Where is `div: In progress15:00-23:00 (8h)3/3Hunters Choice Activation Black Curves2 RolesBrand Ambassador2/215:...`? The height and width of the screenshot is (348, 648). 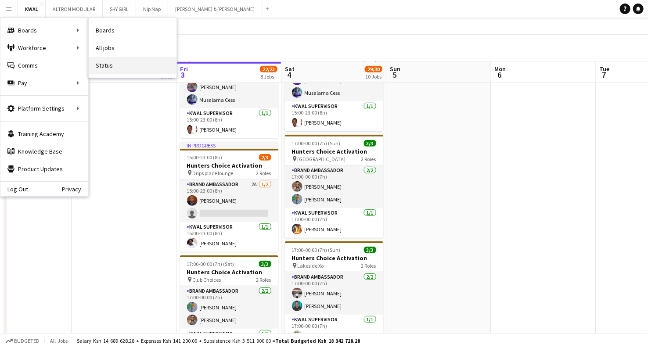 div: In progress15:00-23:00 (8h)3/3Hunters Choice Activation Black Curves2 RolesBrand Ambassador2/215:... is located at coordinates (229, 83).